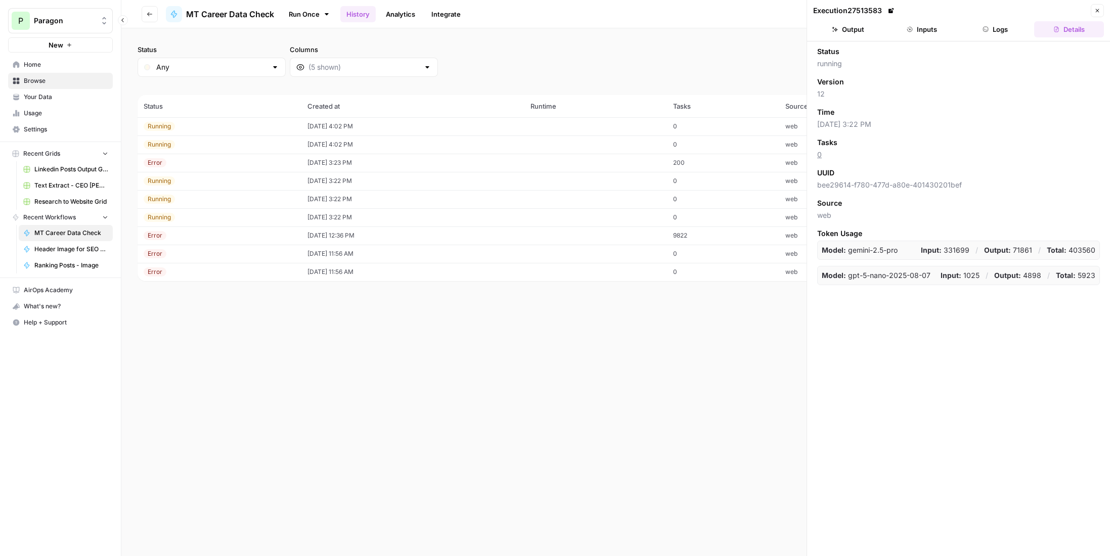 The image size is (1110, 556). I want to click on button: Output, so click(848, 29).